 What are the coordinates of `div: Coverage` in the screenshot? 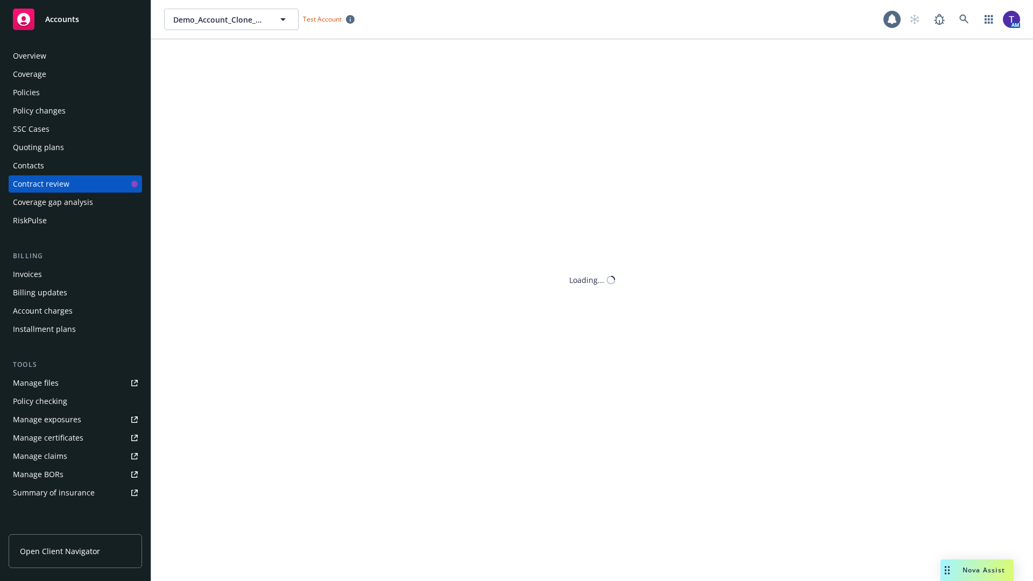 It's located at (30, 74).